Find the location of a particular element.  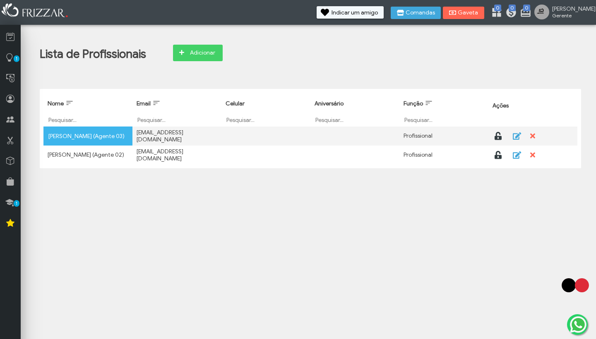

button: Indicar um amigo is located at coordinates (350, 12).